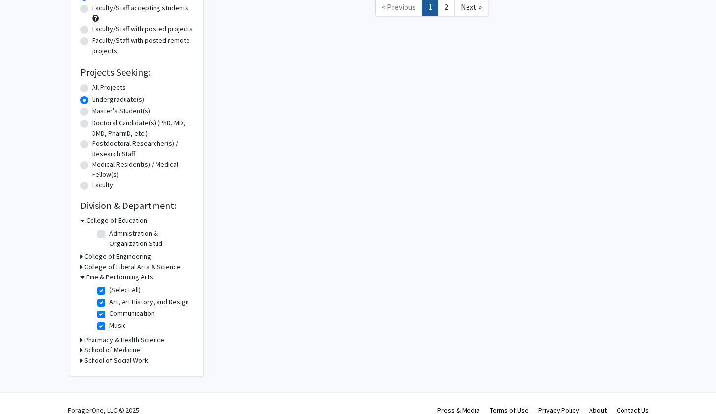 The height and width of the screenshot is (414, 716). What do you see at coordinates (109, 87) in the screenshot?
I see `label: All Projects` at bounding box center [109, 87].